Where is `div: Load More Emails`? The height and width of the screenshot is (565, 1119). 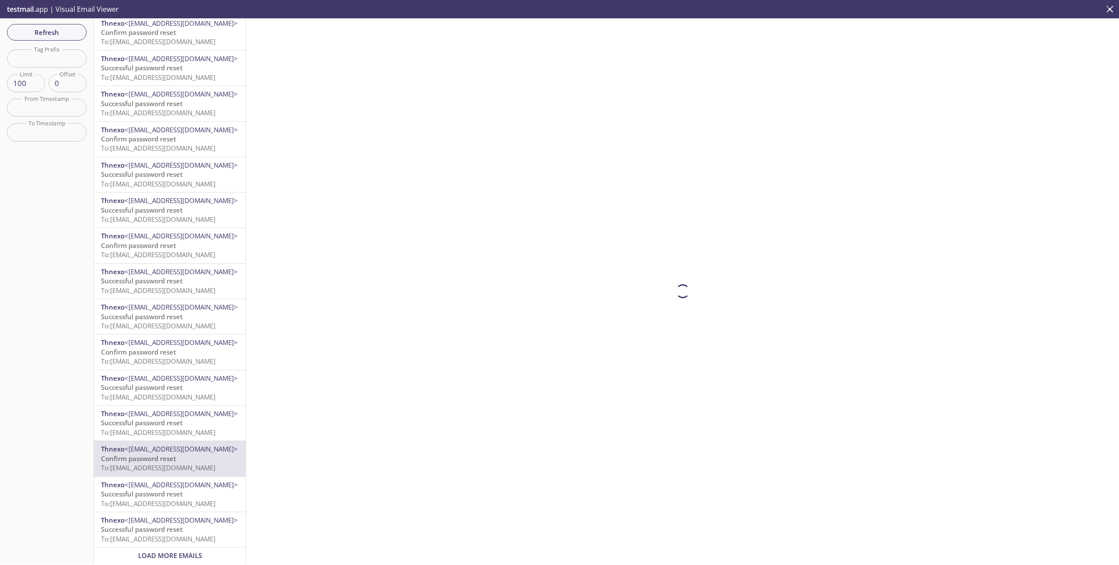
div: Load More Emails is located at coordinates (170, 556).